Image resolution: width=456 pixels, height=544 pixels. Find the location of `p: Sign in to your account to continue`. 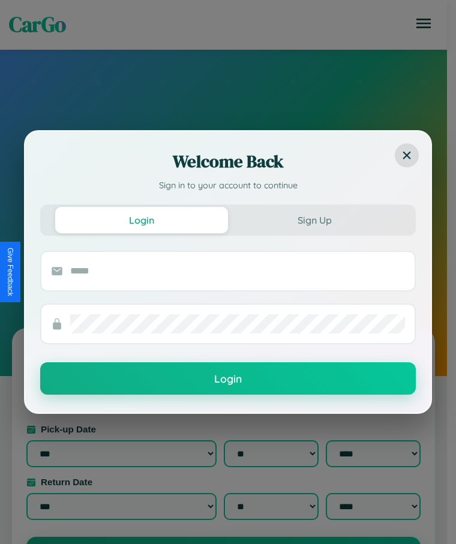

p: Sign in to your account to continue is located at coordinates (228, 186).